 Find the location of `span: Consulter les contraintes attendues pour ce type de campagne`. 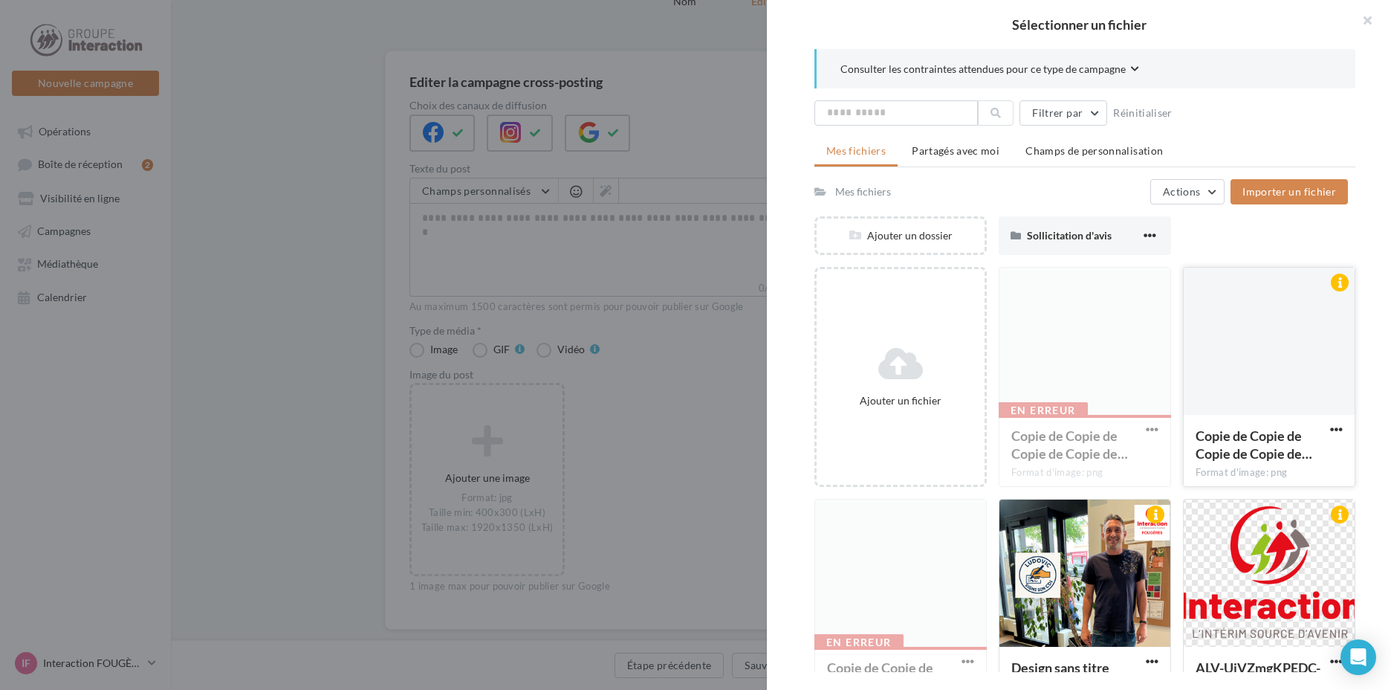

span: Consulter les contraintes attendues pour ce type de campagne is located at coordinates (983, 69).